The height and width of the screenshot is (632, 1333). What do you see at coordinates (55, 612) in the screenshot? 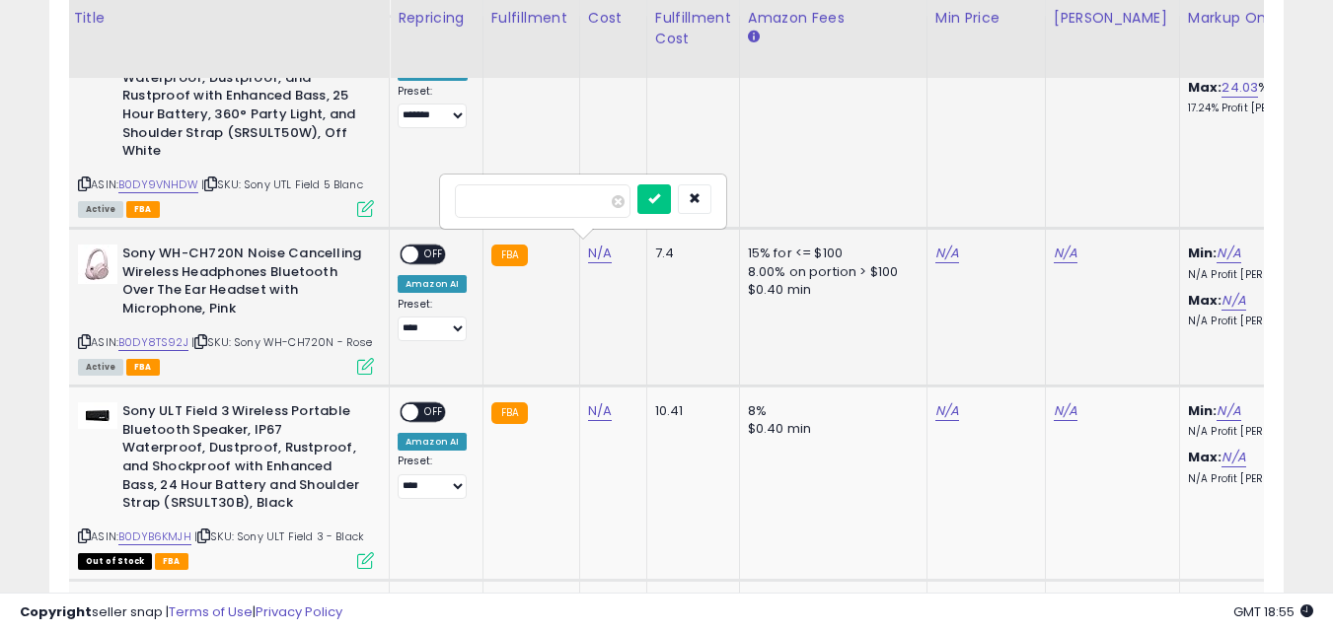
I see `strong: Copyright` at bounding box center [55, 612].